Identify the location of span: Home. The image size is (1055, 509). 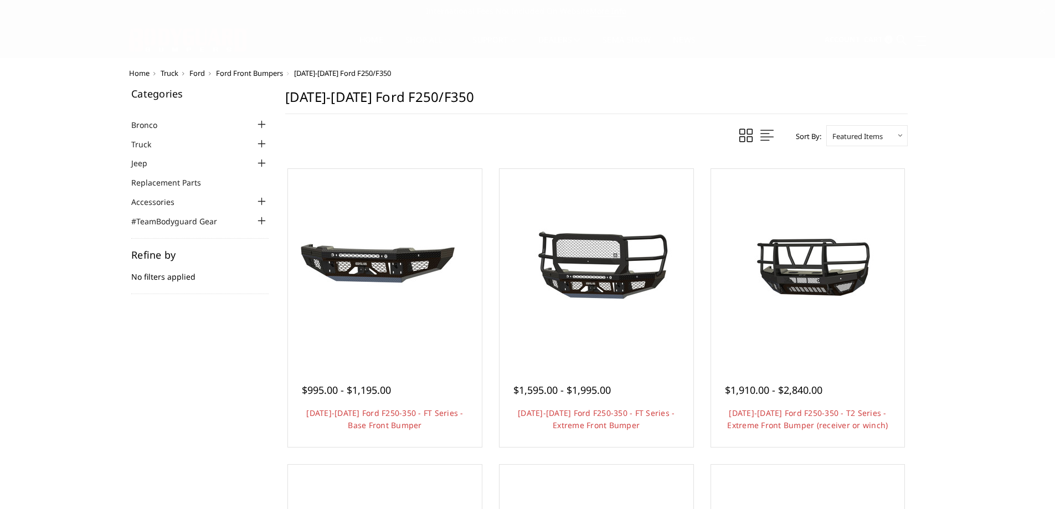
(139, 73).